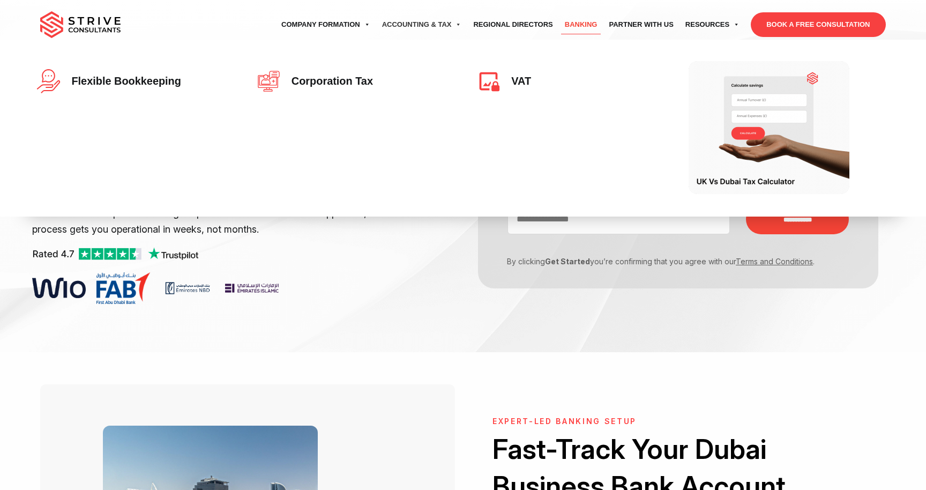 This screenshot has height=490, width=926. I want to click on a: Banking, so click(581, 25).